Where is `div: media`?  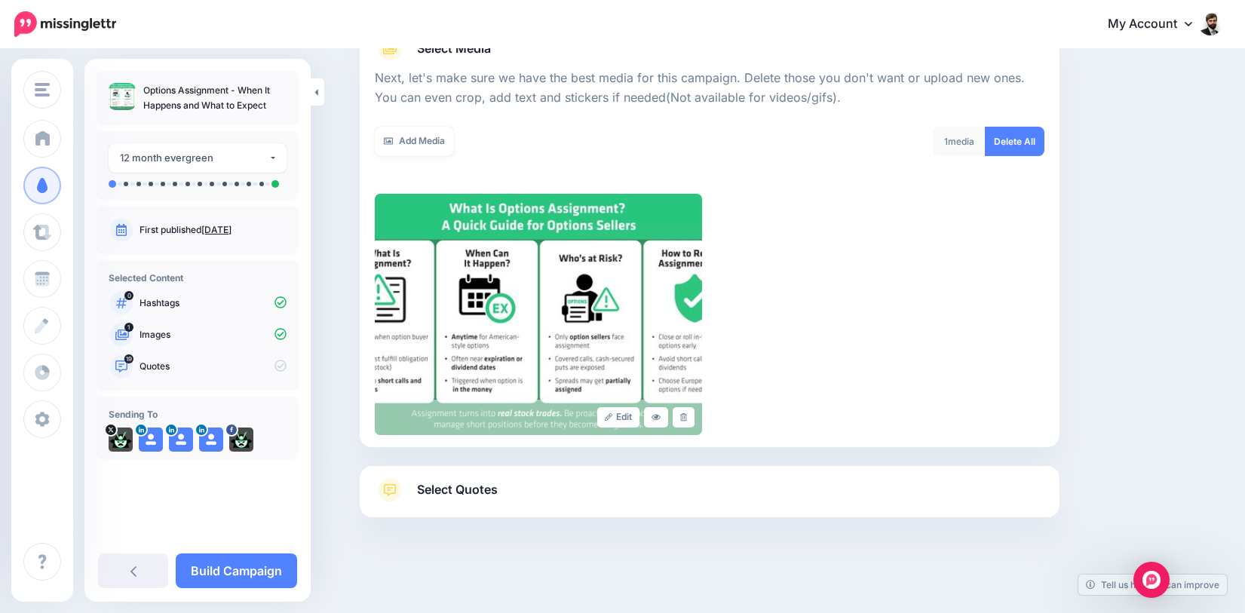
div: media is located at coordinates (959, 141).